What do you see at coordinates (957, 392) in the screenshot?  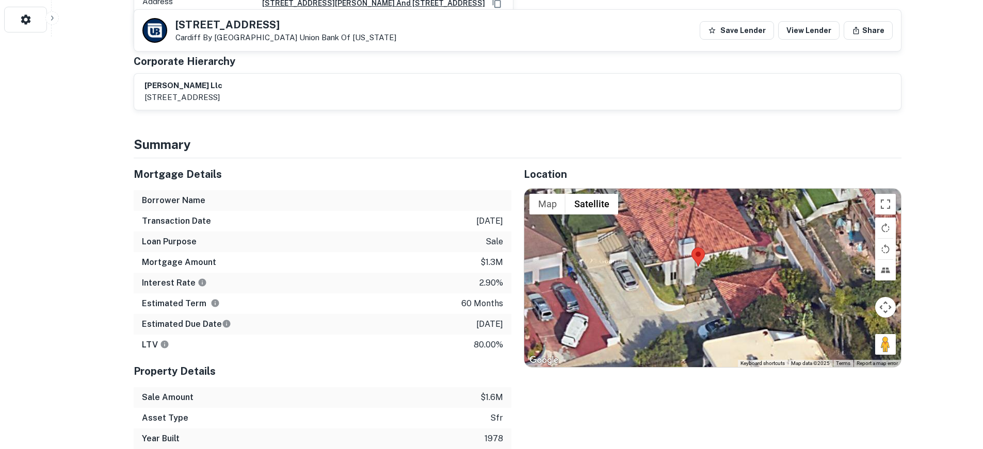 I see `div: Chat Widget` at bounding box center [957, 392].